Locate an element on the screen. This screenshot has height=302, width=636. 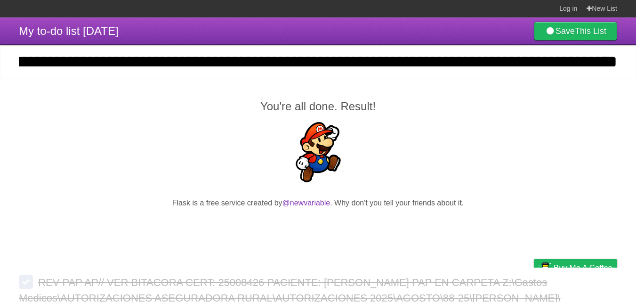
a: @newvariable is located at coordinates (306, 202).